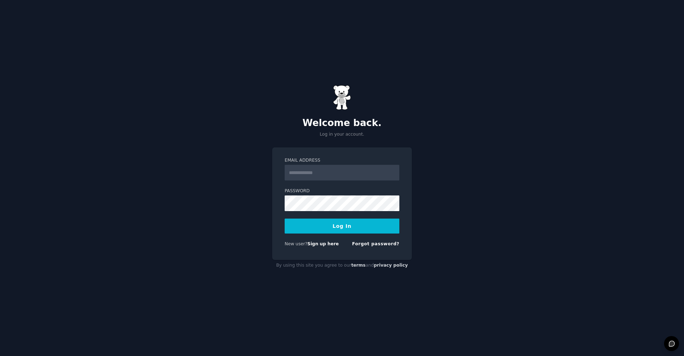 The height and width of the screenshot is (356, 684). Describe the element at coordinates (342, 191) in the screenshot. I see `label: Password` at that location.